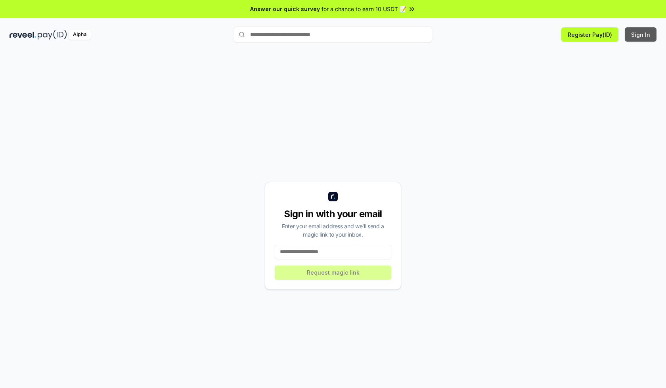 This screenshot has height=388, width=666. What do you see at coordinates (80, 35) in the screenshot?
I see `div: Alpha` at bounding box center [80, 35].